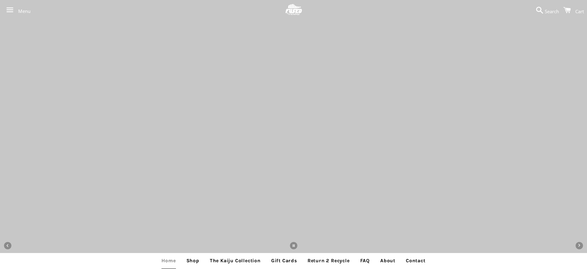 Image resolution: width=587 pixels, height=269 pixels. What do you see at coordinates (284, 261) in the screenshot?
I see `a: Gift Cards` at bounding box center [284, 261].